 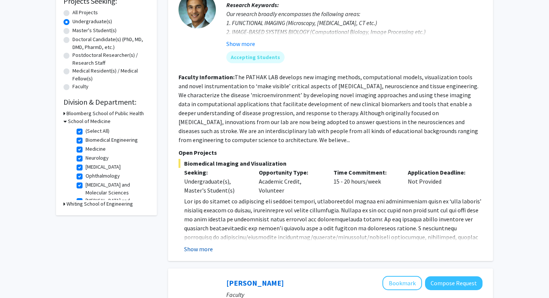 I want to click on label: Ophthalmology, so click(x=103, y=175).